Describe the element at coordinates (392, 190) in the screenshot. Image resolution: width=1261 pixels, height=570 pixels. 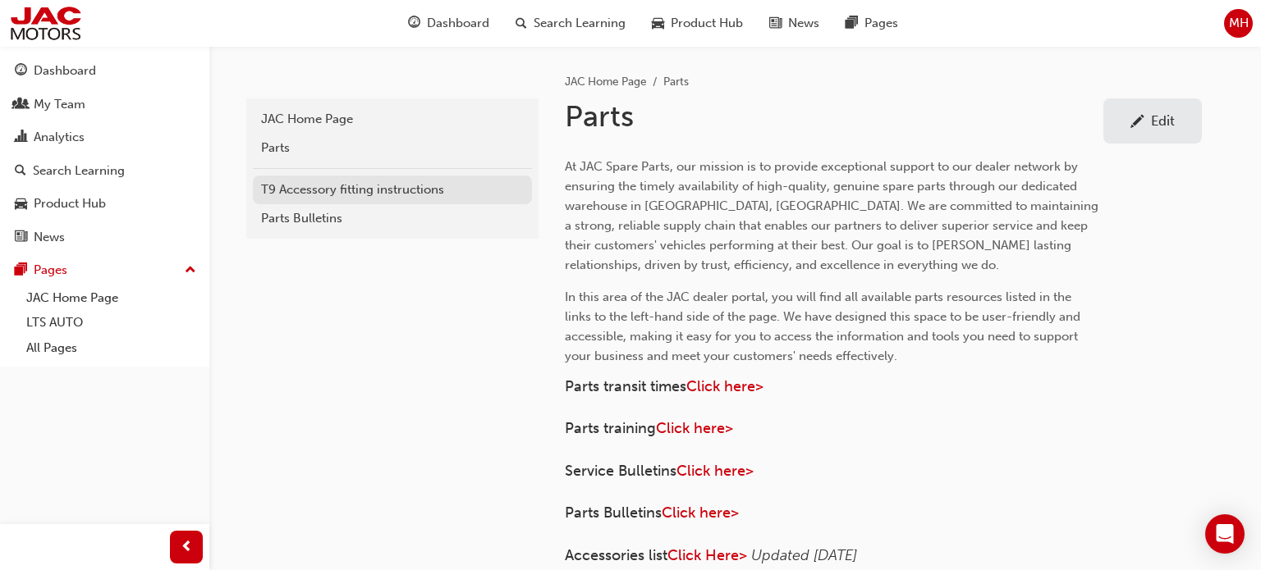
I see `div: T9 Accessory fitting instructions` at that location.